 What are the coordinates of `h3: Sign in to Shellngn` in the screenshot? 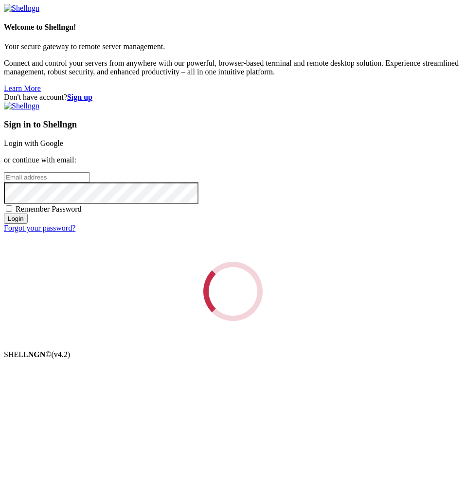 It's located at (233, 125).